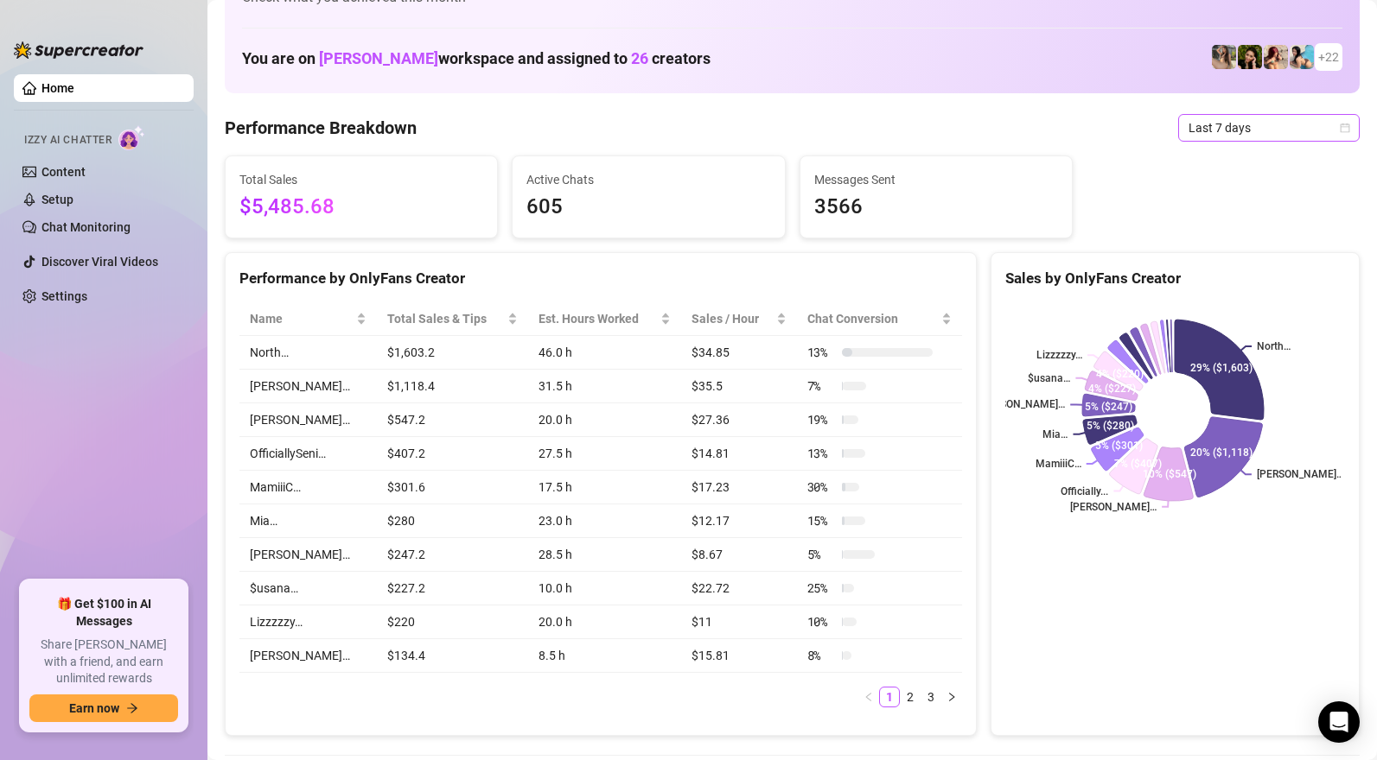 The image size is (1377, 760). What do you see at coordinates (1345, 128) in the screenshot?
I see `span: calendar` at bounding box center [1345, 128].